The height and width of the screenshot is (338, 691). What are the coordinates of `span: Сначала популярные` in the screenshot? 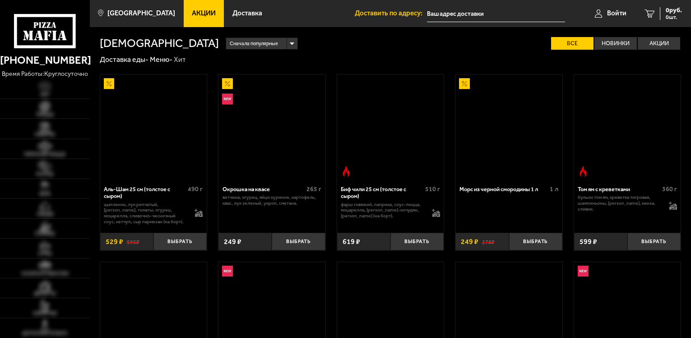 It's located at (254, 44).